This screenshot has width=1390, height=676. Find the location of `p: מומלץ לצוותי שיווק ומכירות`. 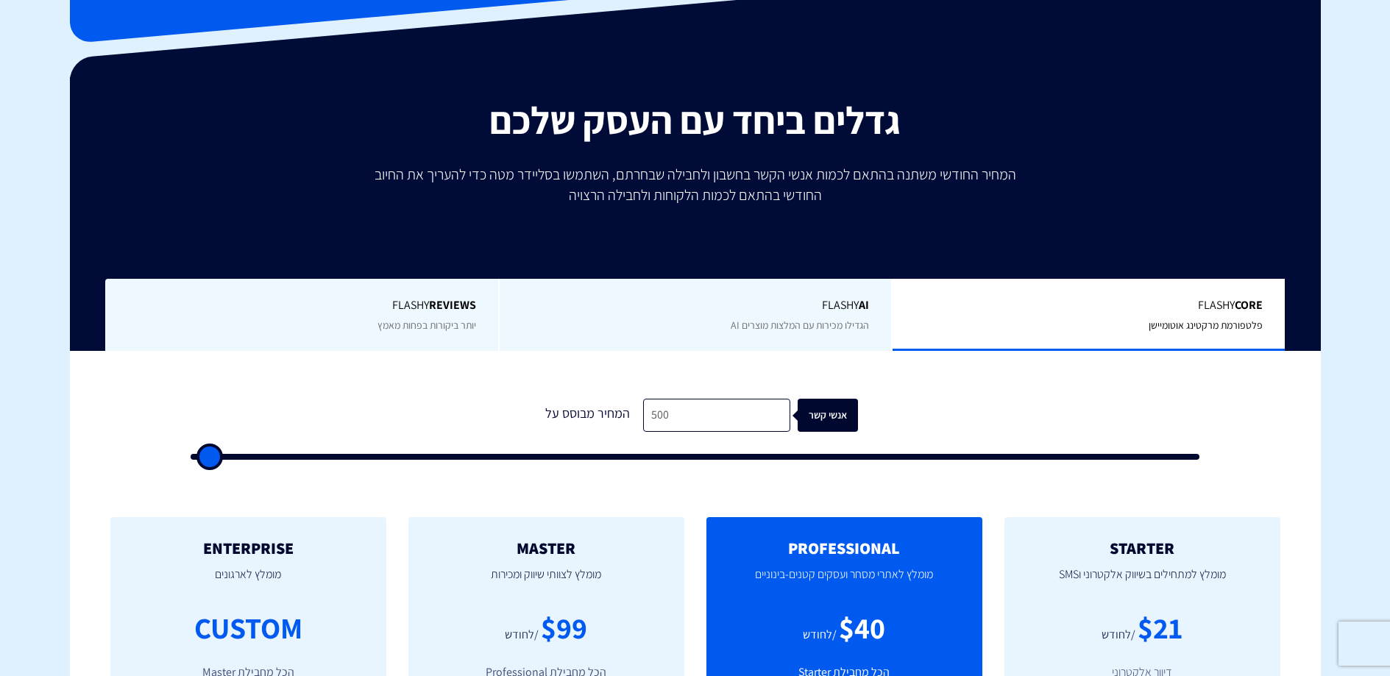

p: מומלץ לצוותי שיווק ומכירות is located at coordinates (546, 582).